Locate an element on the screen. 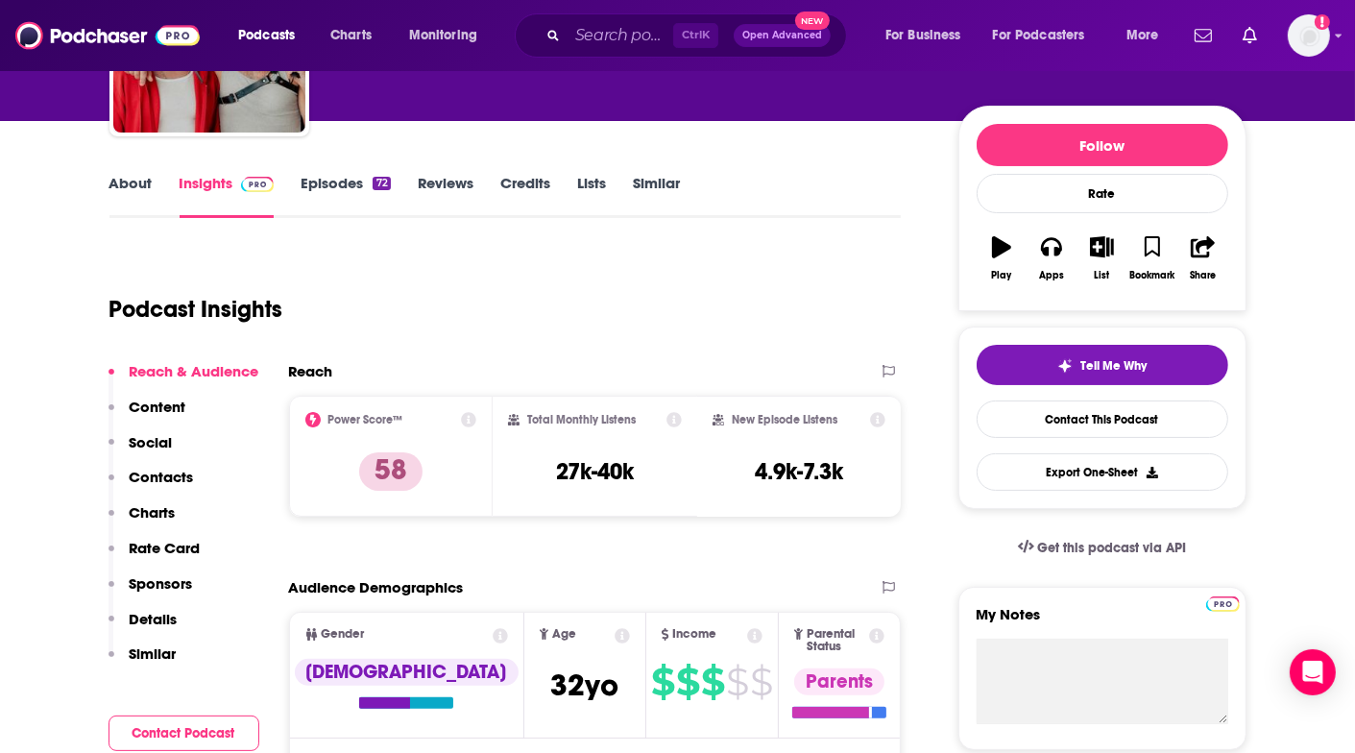 This screenshot has height=753, width=1355. h2: Power Score™ is located at coordinates (366, 420).